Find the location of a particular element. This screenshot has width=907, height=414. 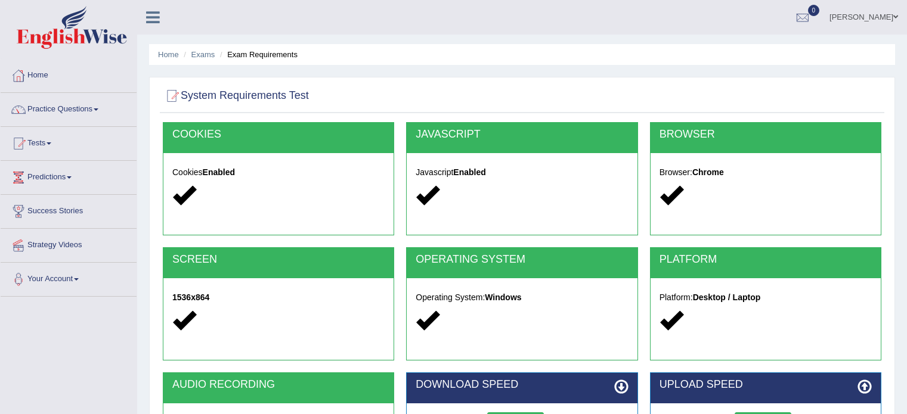

h2: COOKIES is located at coordinates (278, 135).